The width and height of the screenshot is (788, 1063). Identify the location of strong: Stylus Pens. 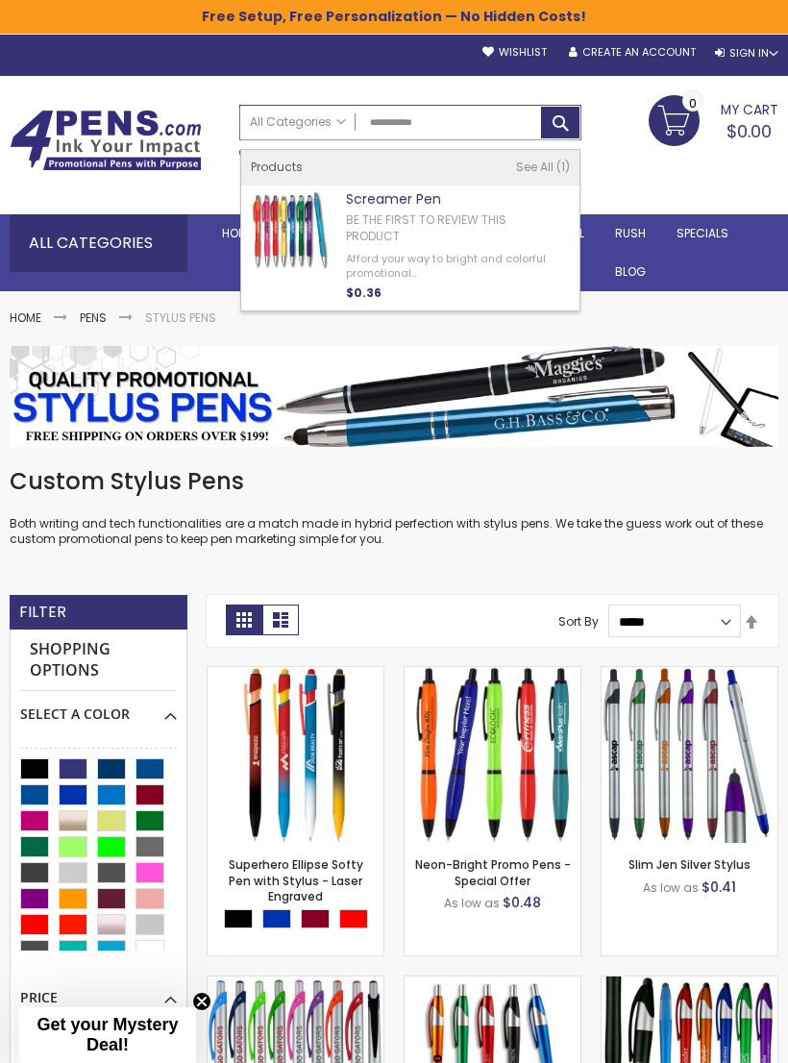
(181, 317).